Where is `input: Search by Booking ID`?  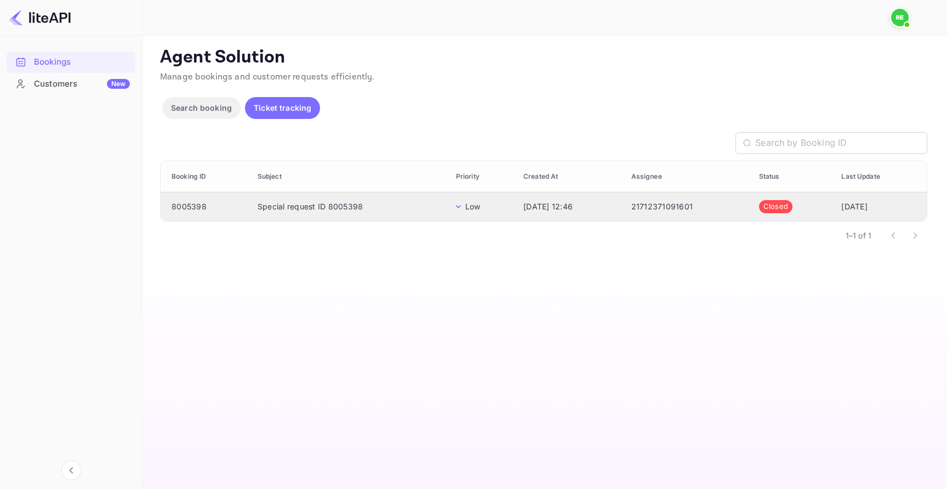
input: Search by Booking ID is located at coordinates (841, 143).